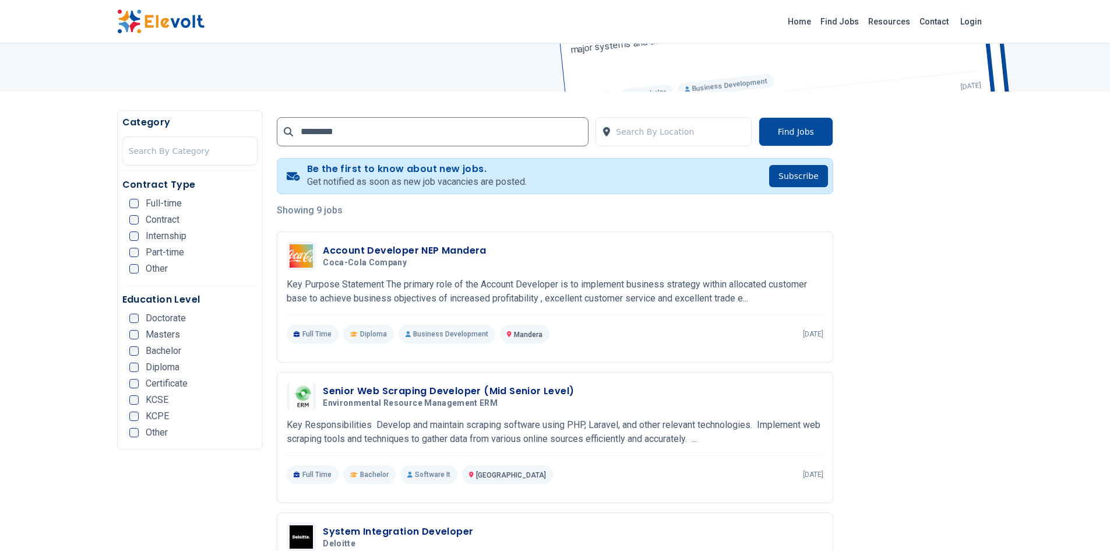 This screenshot has width=1110, height=551. I want to click on a: Environmental Resource Management ERMSenior Web Scraping Developer (Mid Senior Level)Environmenta..., so click(555, 432).